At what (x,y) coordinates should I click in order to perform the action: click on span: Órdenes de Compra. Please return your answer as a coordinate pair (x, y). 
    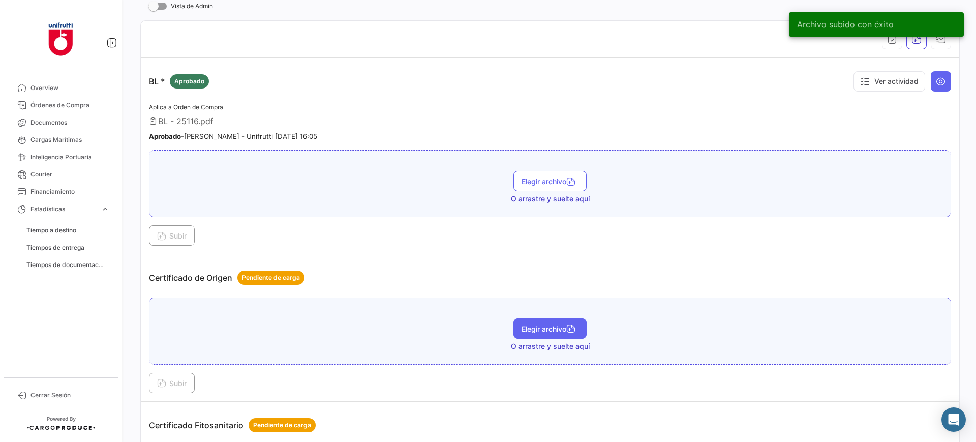
    Looking at the image, I should click on (70, 105).